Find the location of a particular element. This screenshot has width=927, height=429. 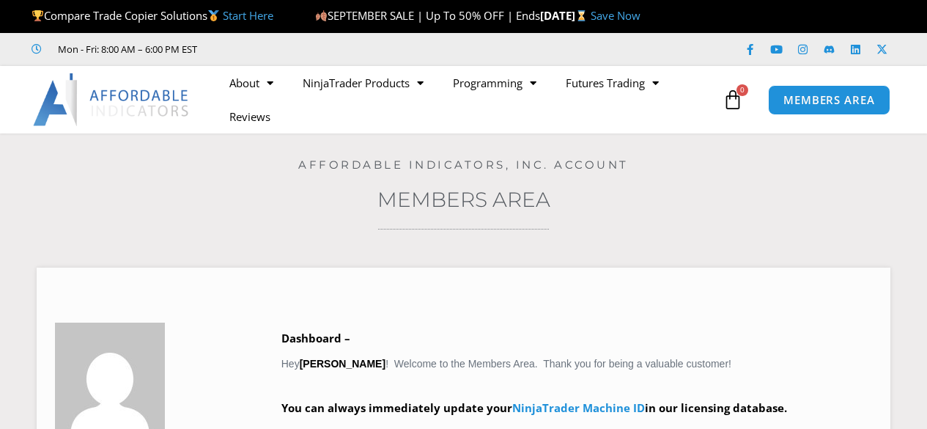

nav: Menu is located at coordinates (467, 100).